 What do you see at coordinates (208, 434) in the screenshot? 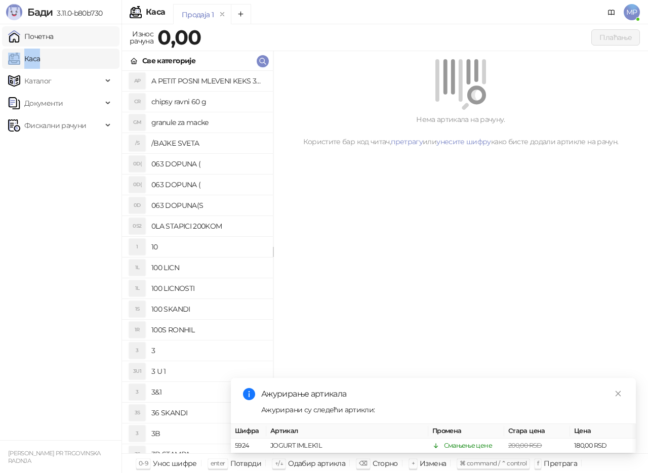
I see `h4: 3B` at bounding box center [208, 434].